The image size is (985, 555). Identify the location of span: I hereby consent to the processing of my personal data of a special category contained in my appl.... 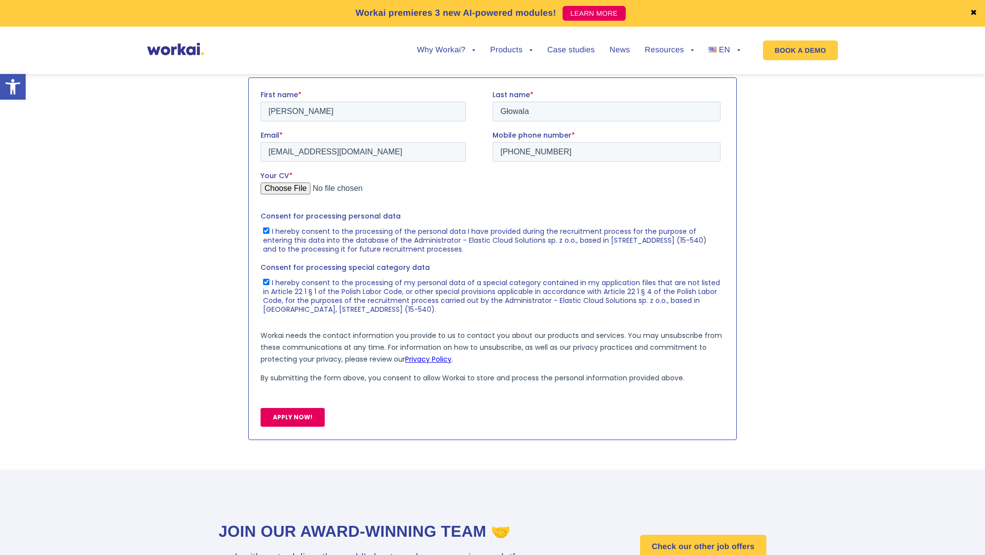
(231, 206).